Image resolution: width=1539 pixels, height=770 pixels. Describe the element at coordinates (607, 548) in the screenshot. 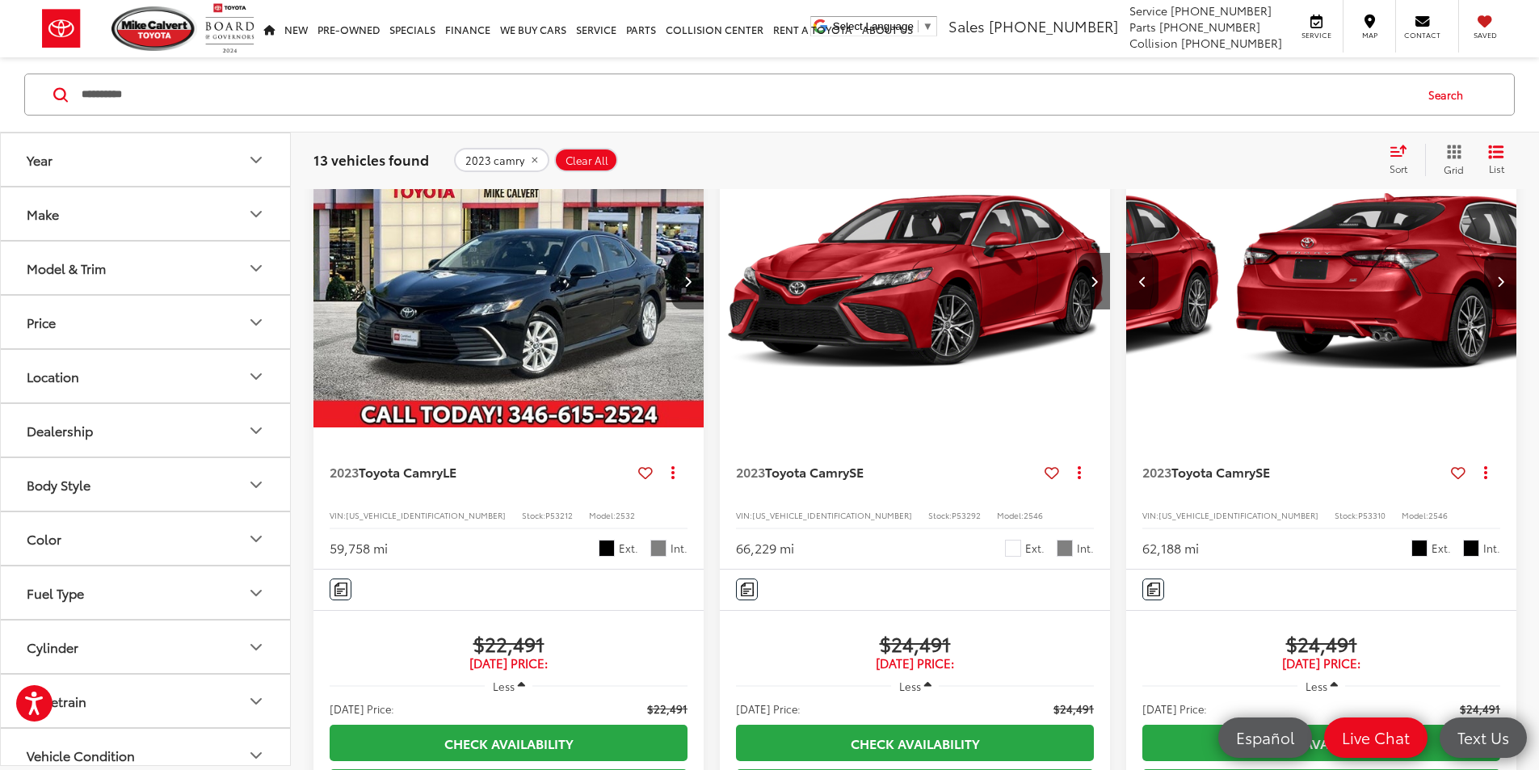

I see `span: Midnight Black` at that location.